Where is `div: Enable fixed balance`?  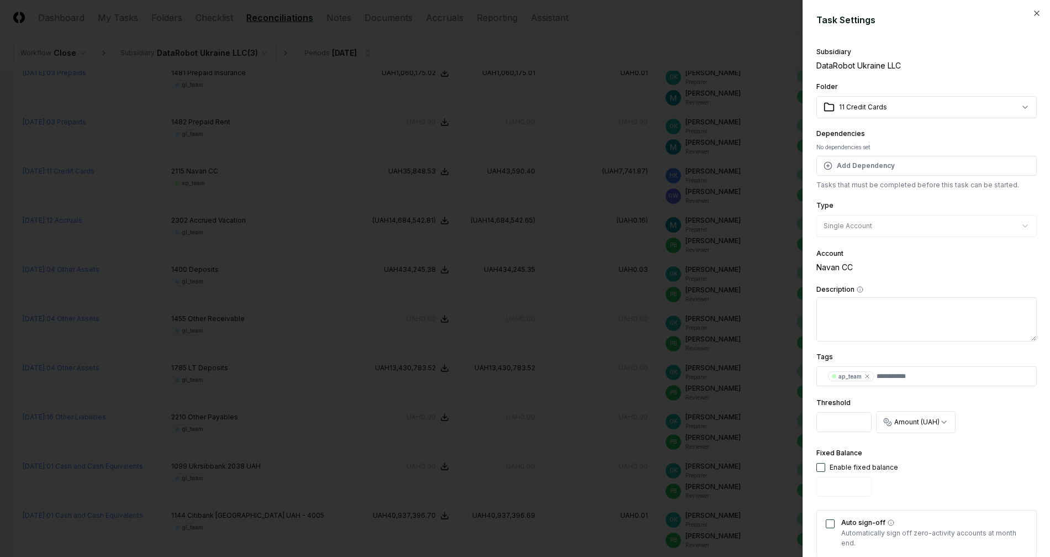 div: Enable fixed balance is located at coordinates (864, 467).